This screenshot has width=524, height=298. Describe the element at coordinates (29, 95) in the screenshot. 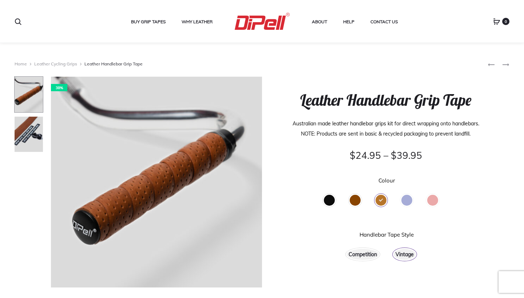

I see `img: Dipell-bike-Mbar-Tan-Heavy-132-Paul-Osta-80x100.jpg` at that location.